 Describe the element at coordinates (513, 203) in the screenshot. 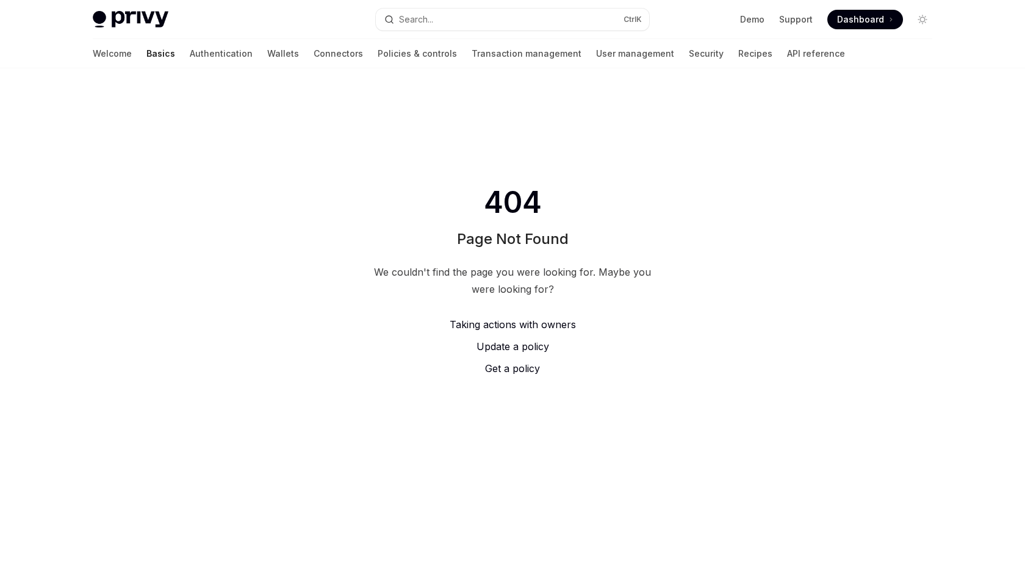

I see `span: 404` at that location.